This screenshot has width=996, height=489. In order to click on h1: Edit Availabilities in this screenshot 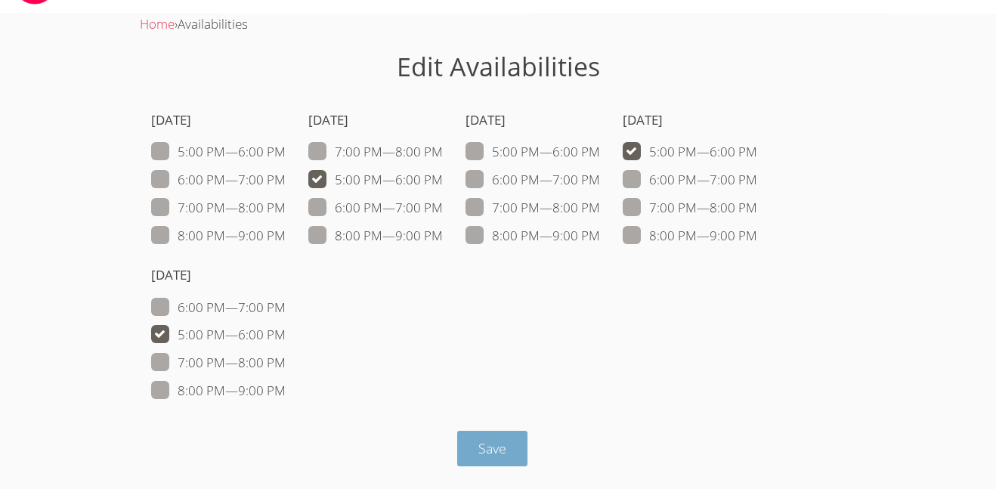, I will do `click(498, 67)`.